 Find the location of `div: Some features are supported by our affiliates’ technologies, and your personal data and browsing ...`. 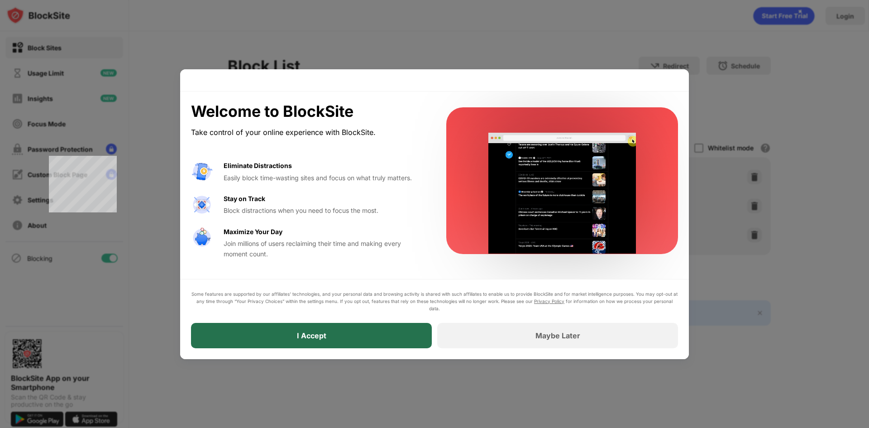

div: Some features are supported by our affiliates’ technologies, and your personal data and browsing ... is located at coordinates (434, 301).